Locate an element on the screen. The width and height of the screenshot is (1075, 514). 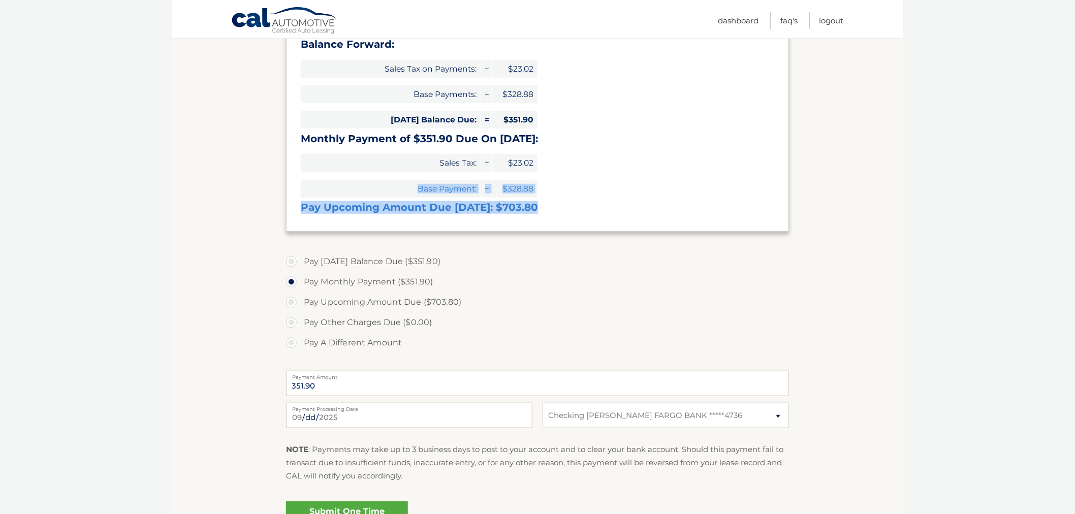
input: Payment Date is located at coordinates (409, 415).